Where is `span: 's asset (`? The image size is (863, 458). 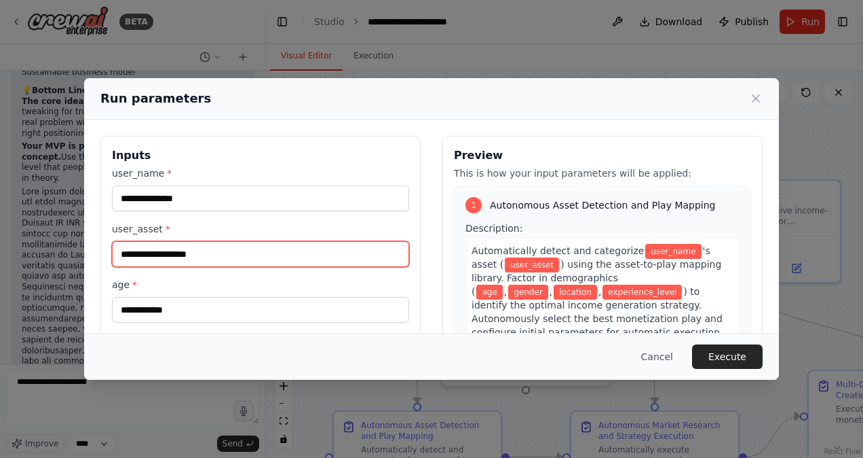 span: 's asset ( is located at coordinates (591, 257).